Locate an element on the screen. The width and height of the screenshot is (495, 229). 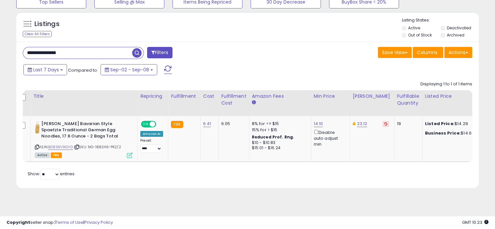
a: 6.41 is located at coordinates (207, 124).